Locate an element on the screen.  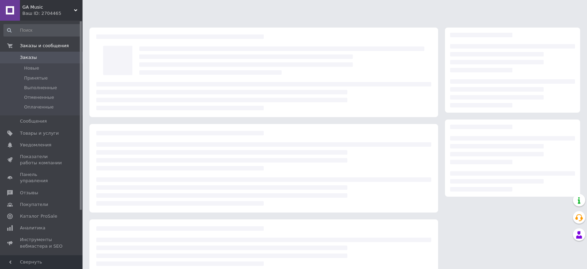
span: Показатели работы компании is located at coordinates (42, 160).